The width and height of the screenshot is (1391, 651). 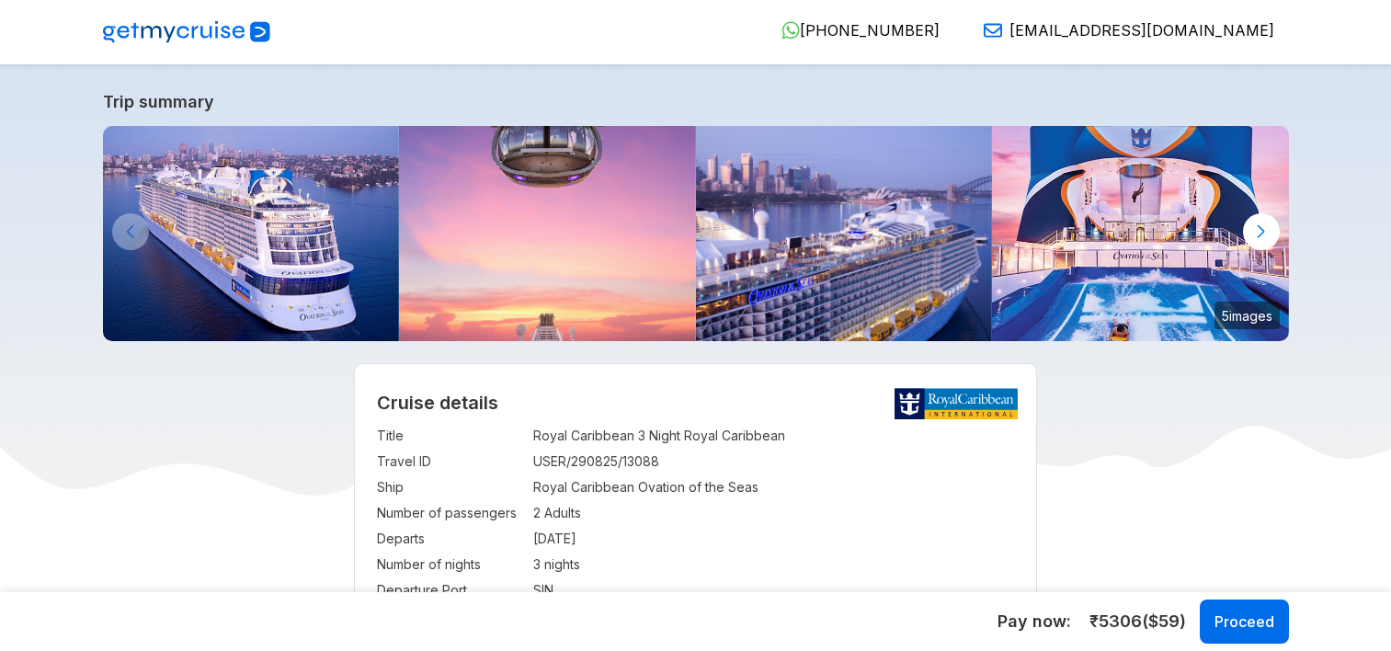 I want to click on td: Number of passengers, so click(x=450, y=513).